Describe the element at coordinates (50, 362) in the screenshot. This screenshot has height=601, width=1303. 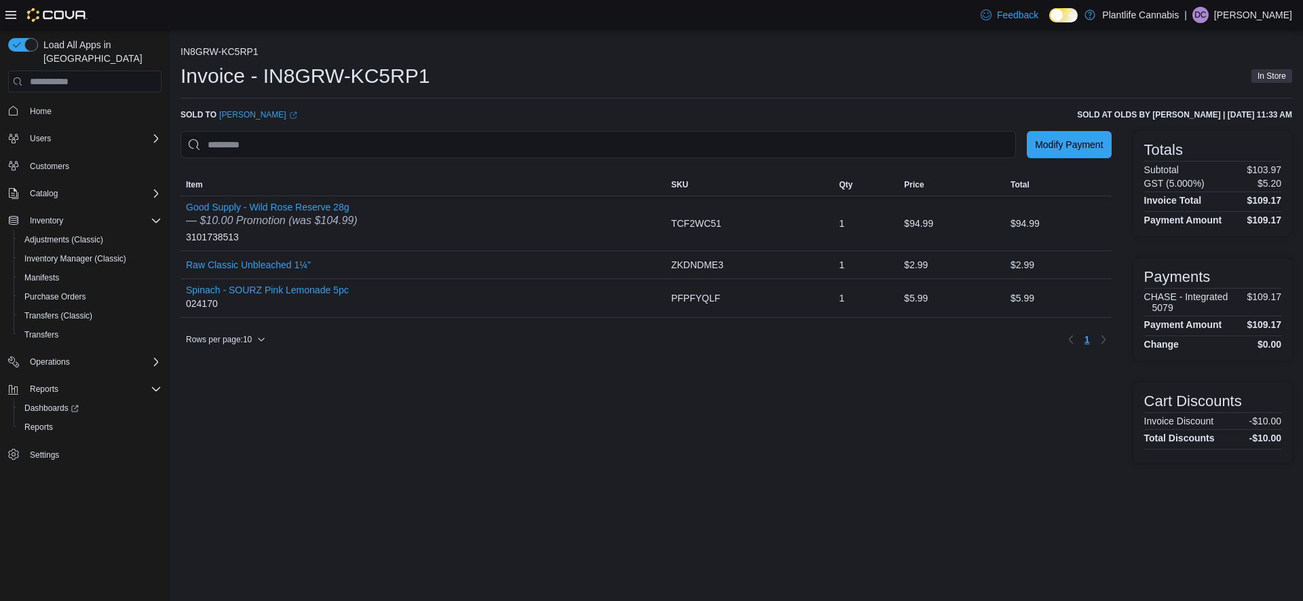
I see `span: Operations` at that location.